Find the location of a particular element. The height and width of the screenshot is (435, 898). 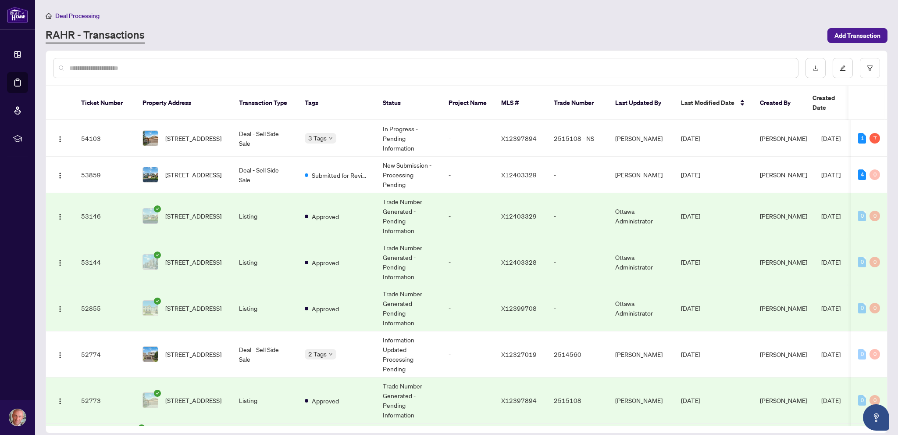

td: 2515108 - NS is located at coordinates (578, 138).